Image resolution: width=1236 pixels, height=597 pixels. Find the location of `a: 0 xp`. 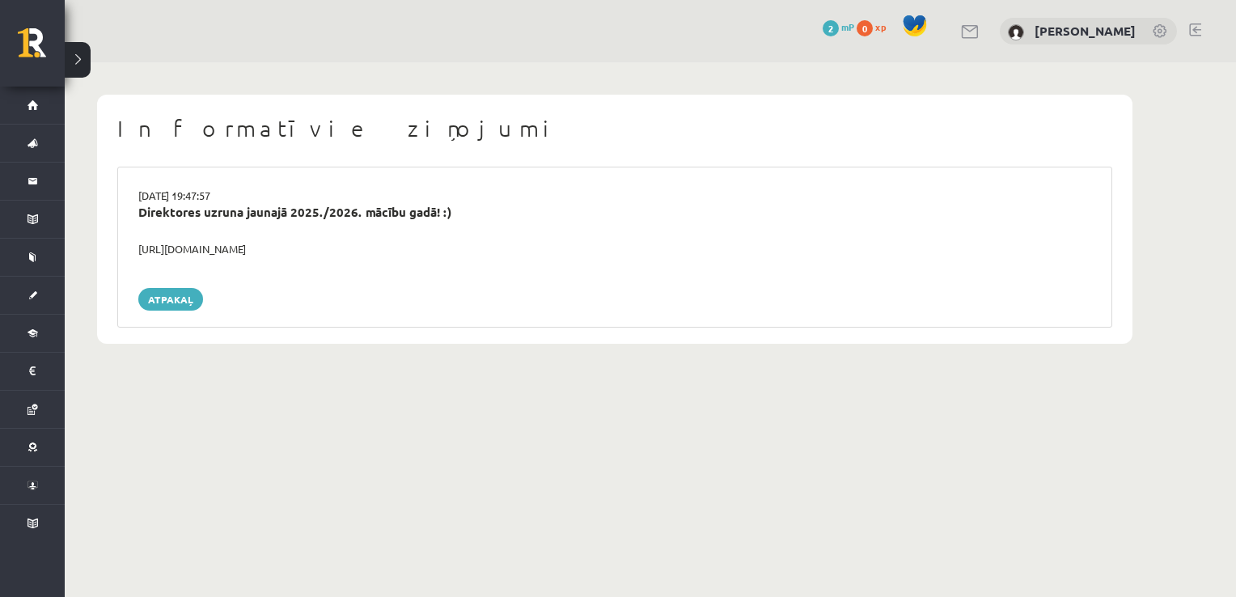

a: 0 xp is located at coordinates (875, 27).